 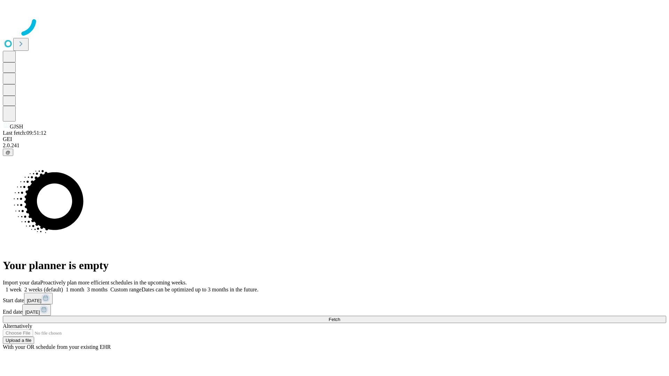 I want to click on span: Custom range, so click(x=126, y=290).